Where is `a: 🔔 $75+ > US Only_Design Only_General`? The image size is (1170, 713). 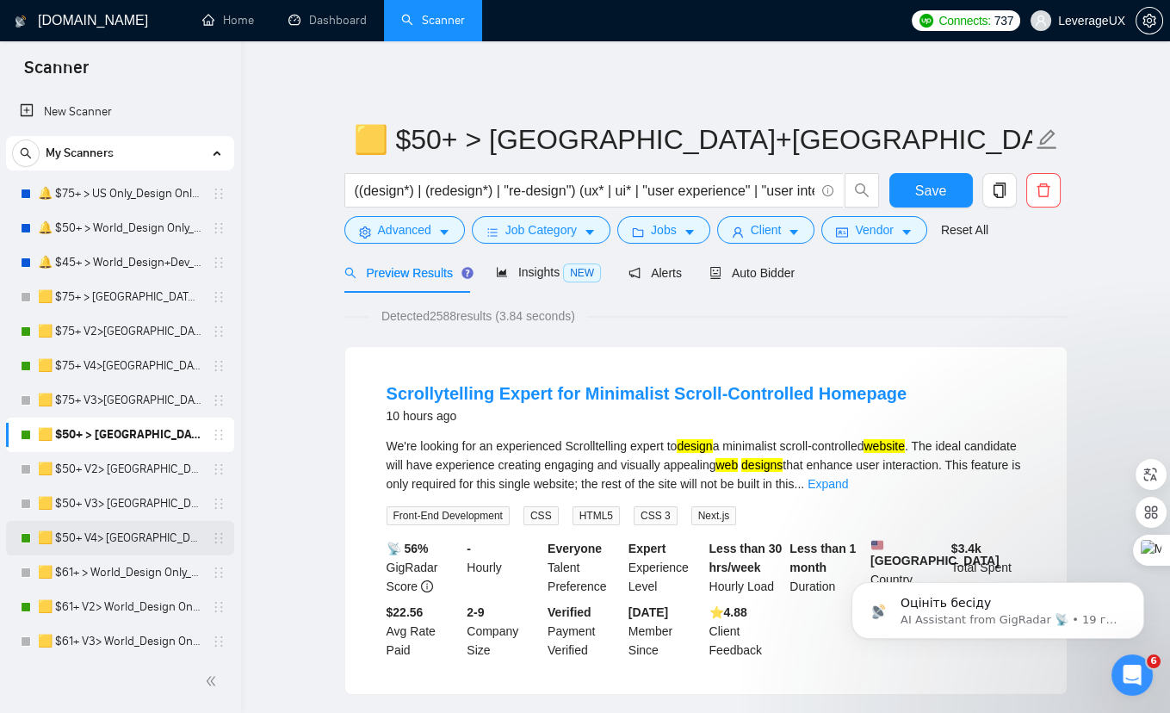 a: 🔔 $75+ > US Only_Design Only_General is located at coordinates (120, 194).